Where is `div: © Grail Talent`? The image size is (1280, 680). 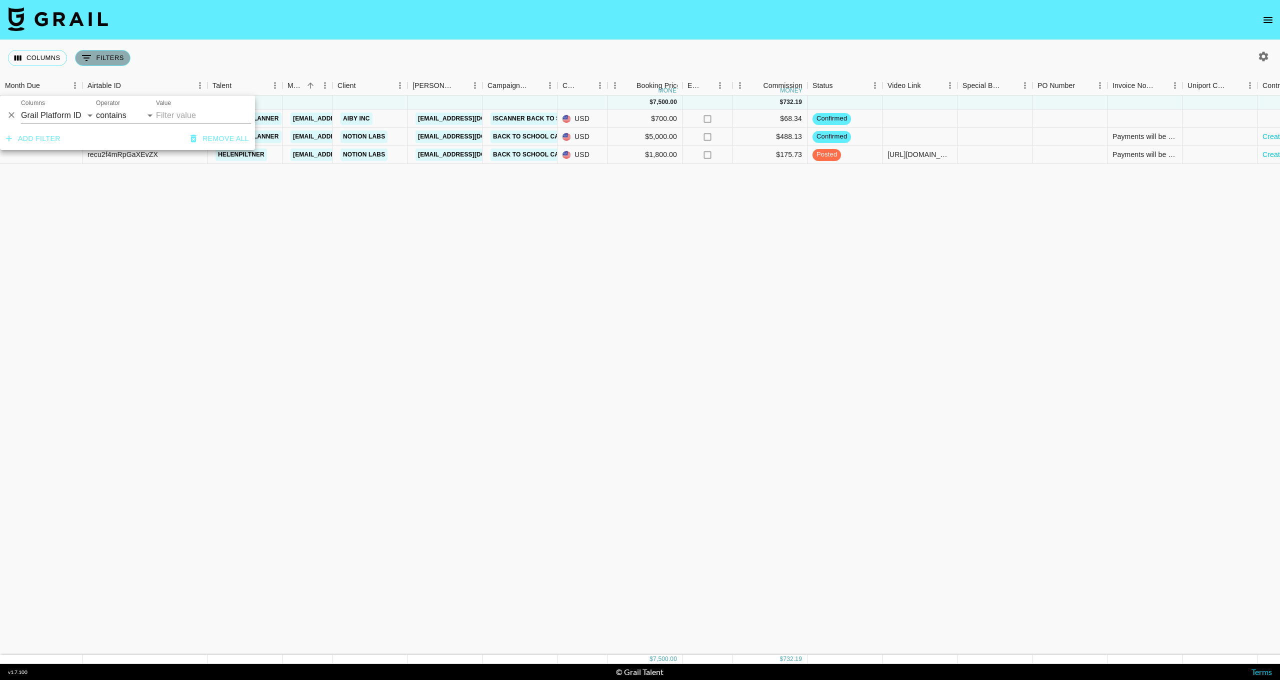
div: © Grail Talent is located at coordinates (639, 672).